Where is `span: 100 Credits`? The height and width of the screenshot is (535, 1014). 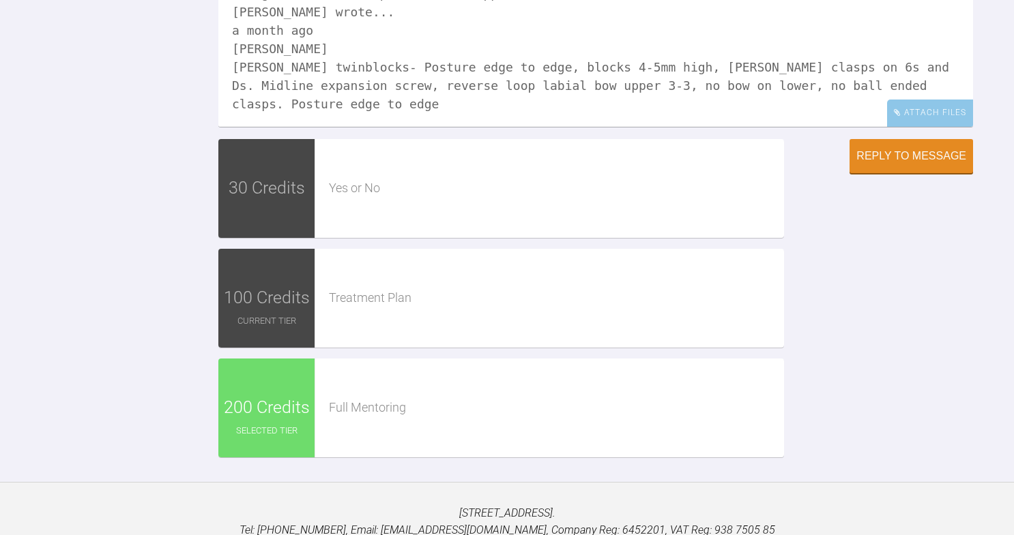
span: 100 Credits is located at coordinates (267, 298).